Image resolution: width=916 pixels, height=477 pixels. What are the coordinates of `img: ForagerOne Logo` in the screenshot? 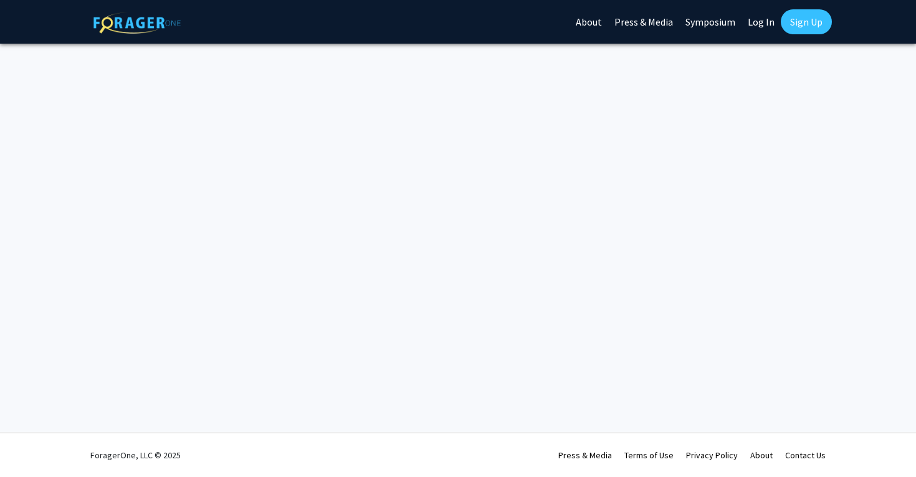 It's located at (137, 22).